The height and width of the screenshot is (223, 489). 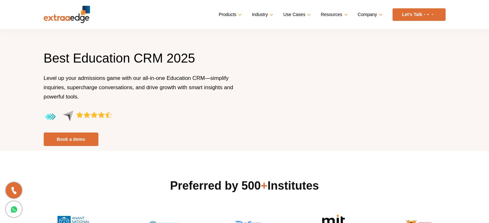 What do you see at coordinates (230, 14) in the screenshot?
I see `a: Products` at bounding box center [230, 14].